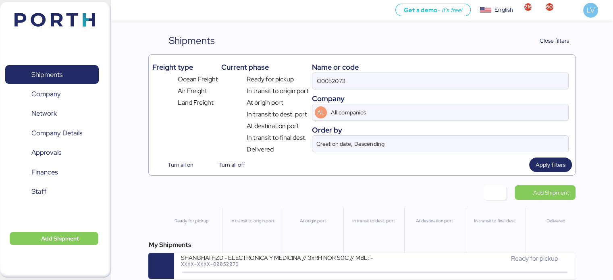 Image resolution: width=613 pixels, height=280 pixels. Describe the element at coordinates (549, 41) in the screenshot. I see `button: Close filters` at that location.